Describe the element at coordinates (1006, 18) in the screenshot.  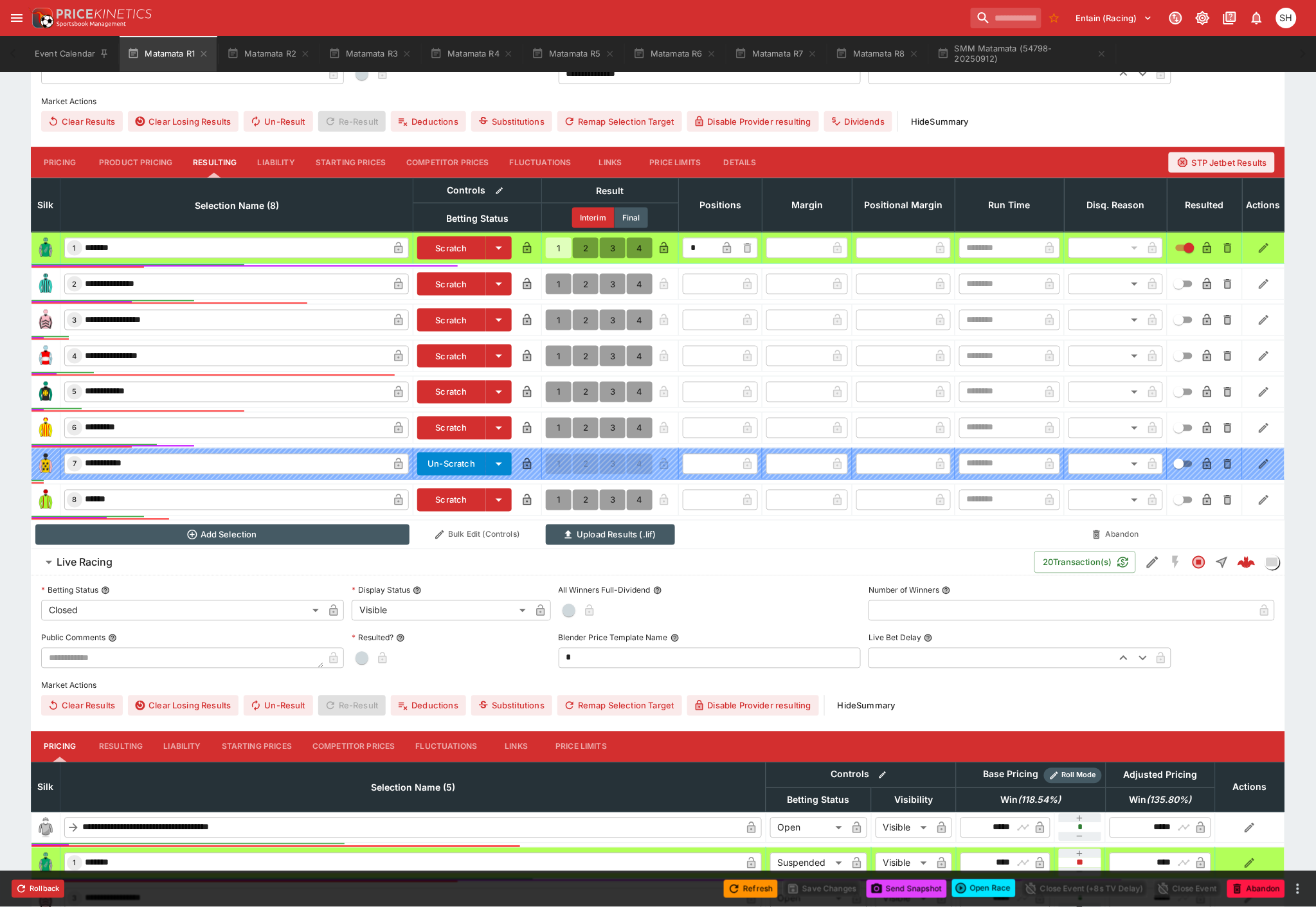
I see `input: search` at that location.